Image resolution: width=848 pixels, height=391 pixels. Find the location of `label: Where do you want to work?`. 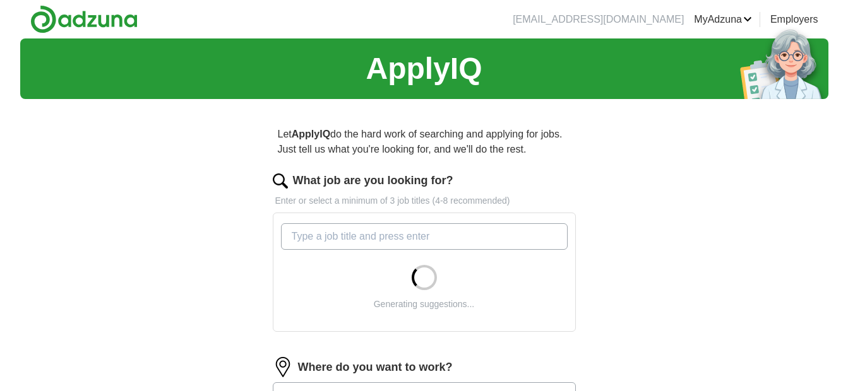

label: Where do you want to work? is located at coordinates (375, 367).